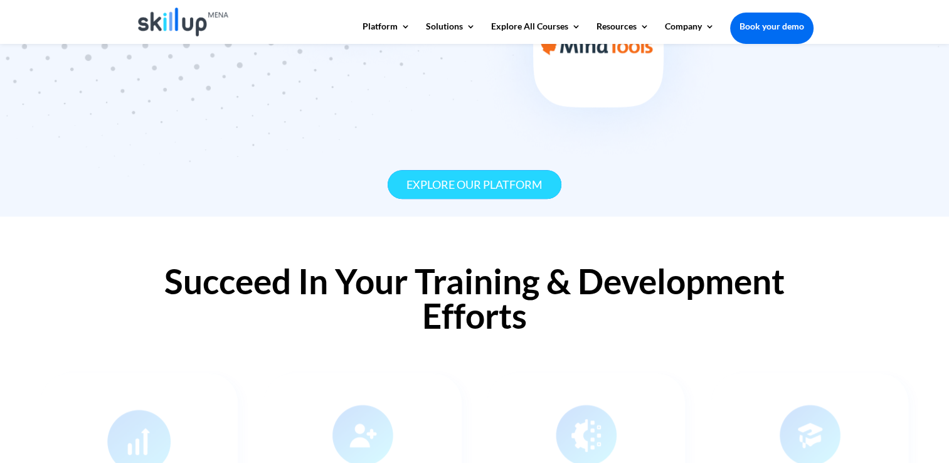 The image size is (949, 463). Describe the element at coordinates (474, 184) in the screenshot. I see `a: Explore our platform` at that location.